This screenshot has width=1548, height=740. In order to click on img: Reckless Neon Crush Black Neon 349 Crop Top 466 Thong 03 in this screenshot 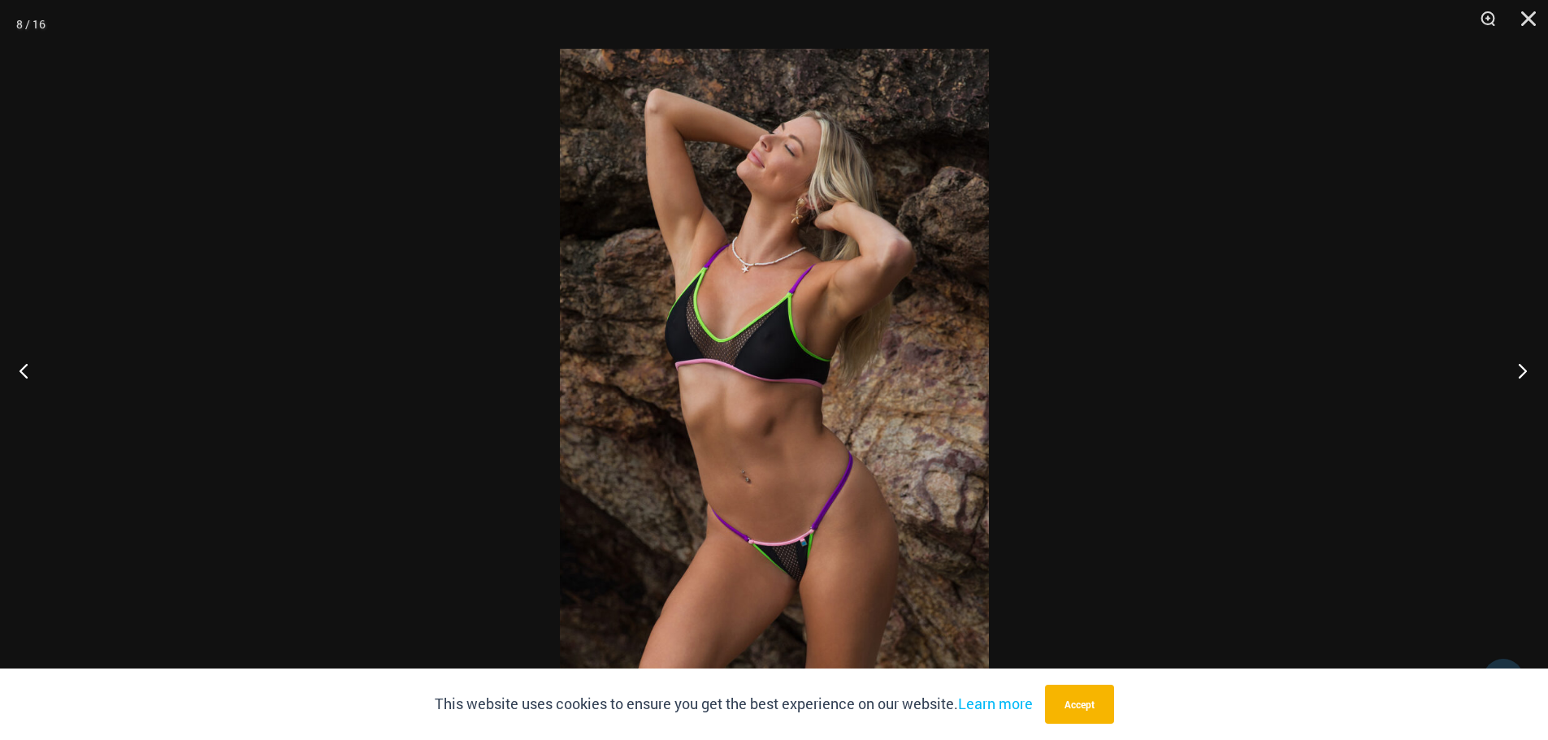, I will do `click(775, 370)`.